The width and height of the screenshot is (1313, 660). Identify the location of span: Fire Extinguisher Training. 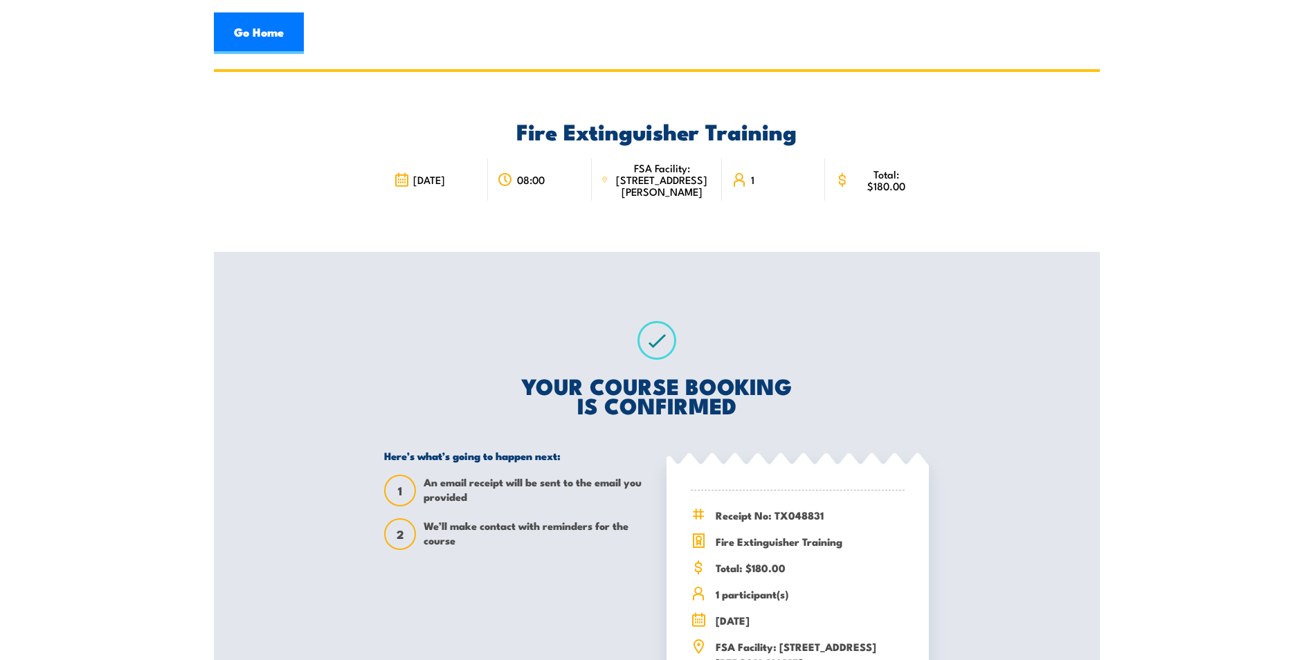
(810, 541).